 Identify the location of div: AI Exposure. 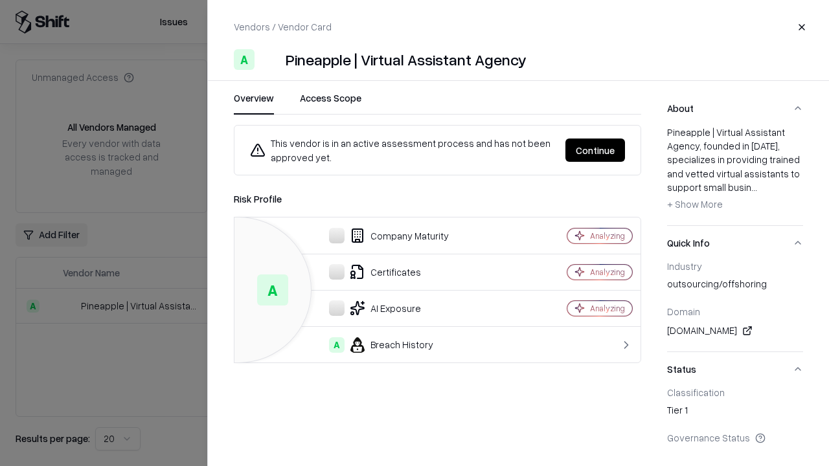
(383, 308).